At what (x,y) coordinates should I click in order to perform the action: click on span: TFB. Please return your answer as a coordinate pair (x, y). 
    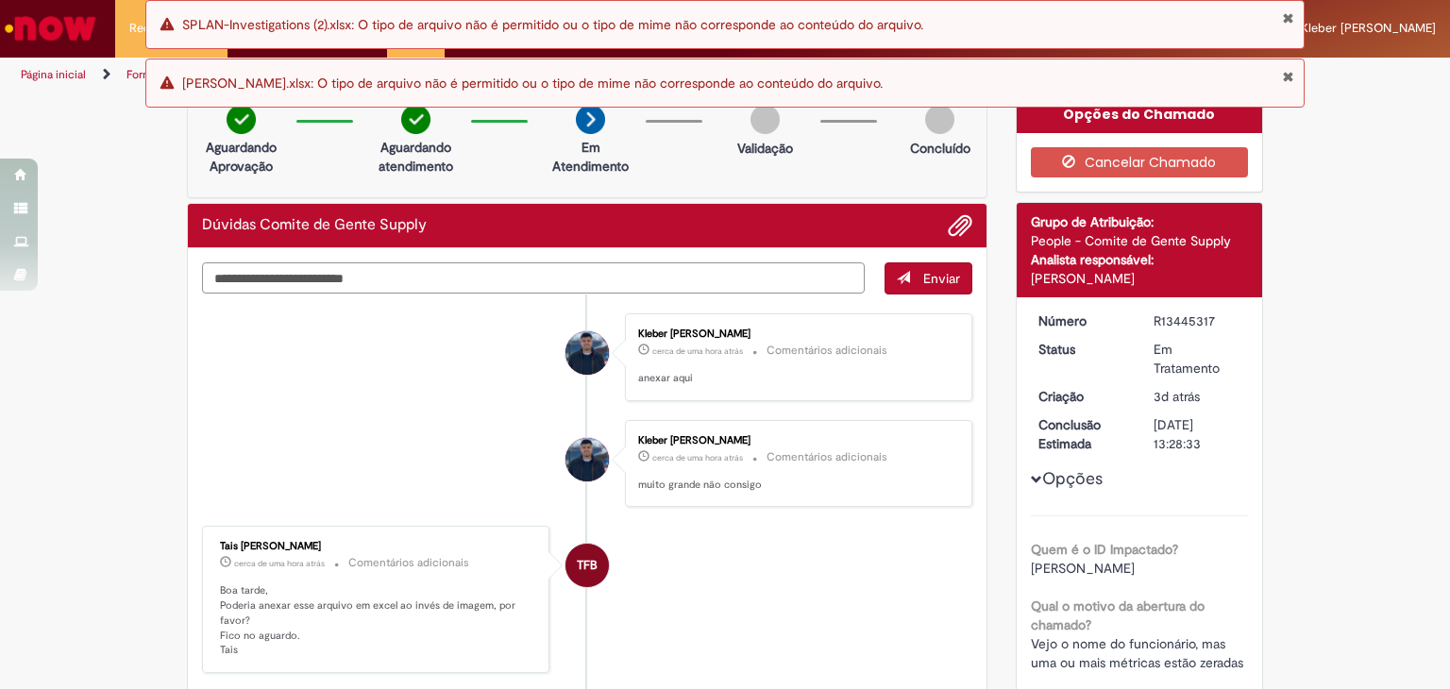
    Looking at the image, I should click on (587, 566).